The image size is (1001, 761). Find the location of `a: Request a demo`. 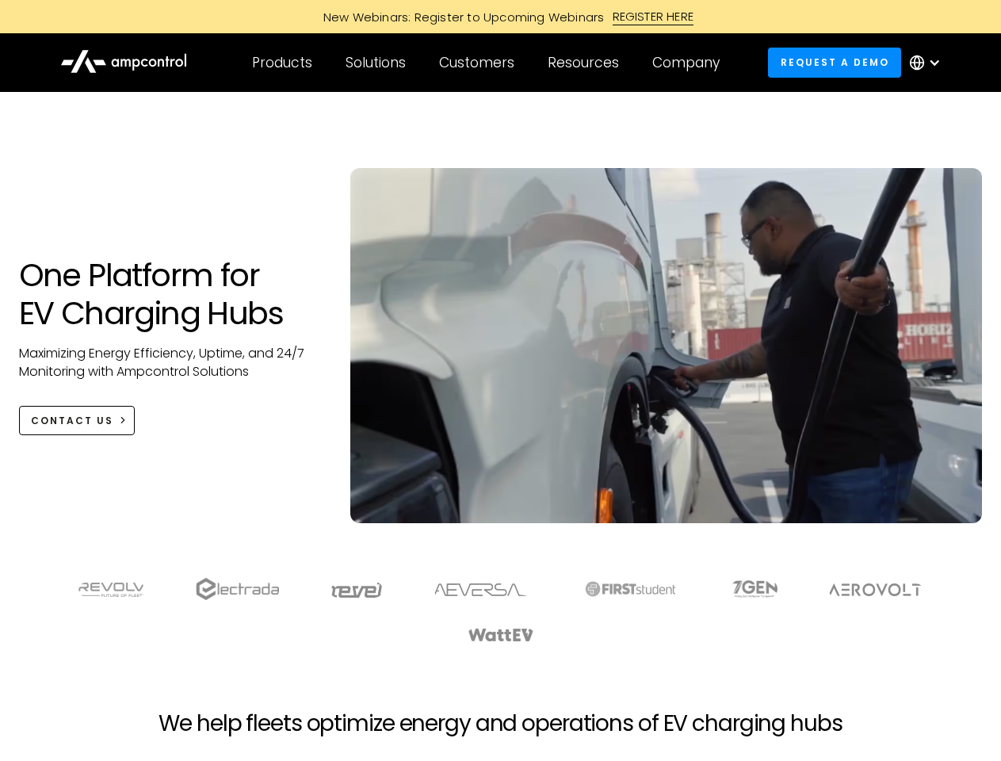

a: Request a demo is located at coordinates (835, 62).